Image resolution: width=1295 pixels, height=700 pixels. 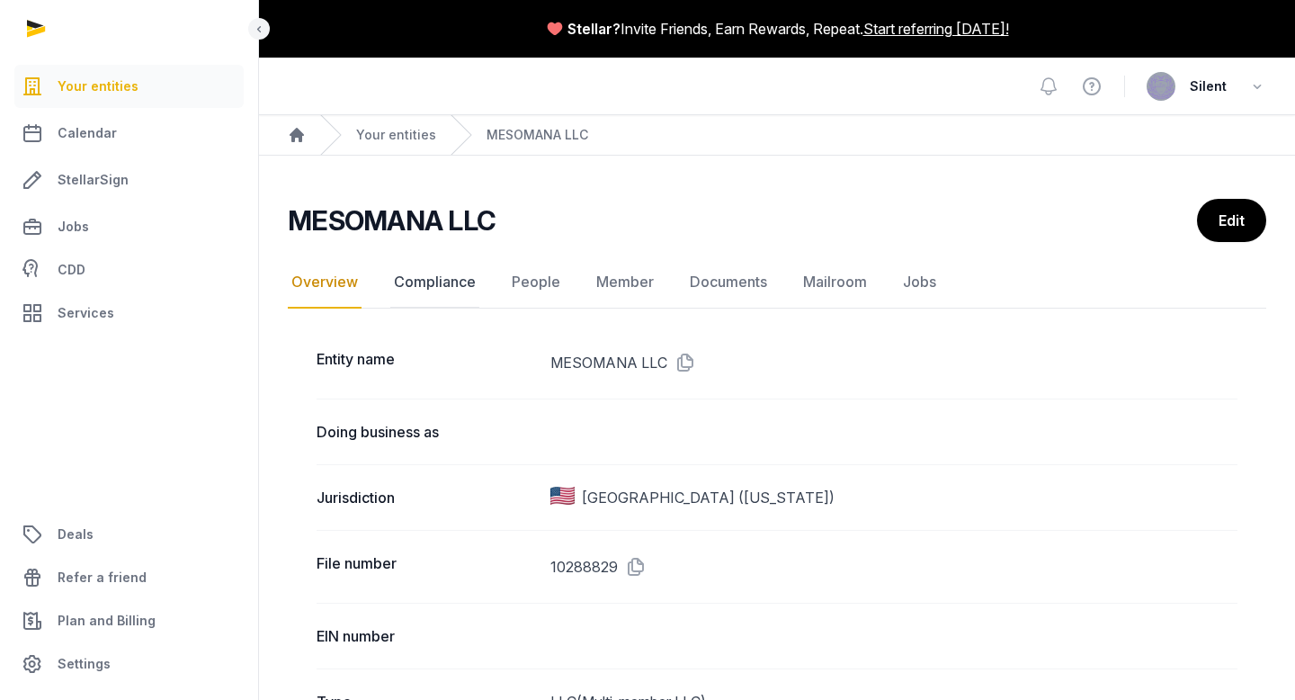 I want to click on span: Deals, so click(x=76, y=534).